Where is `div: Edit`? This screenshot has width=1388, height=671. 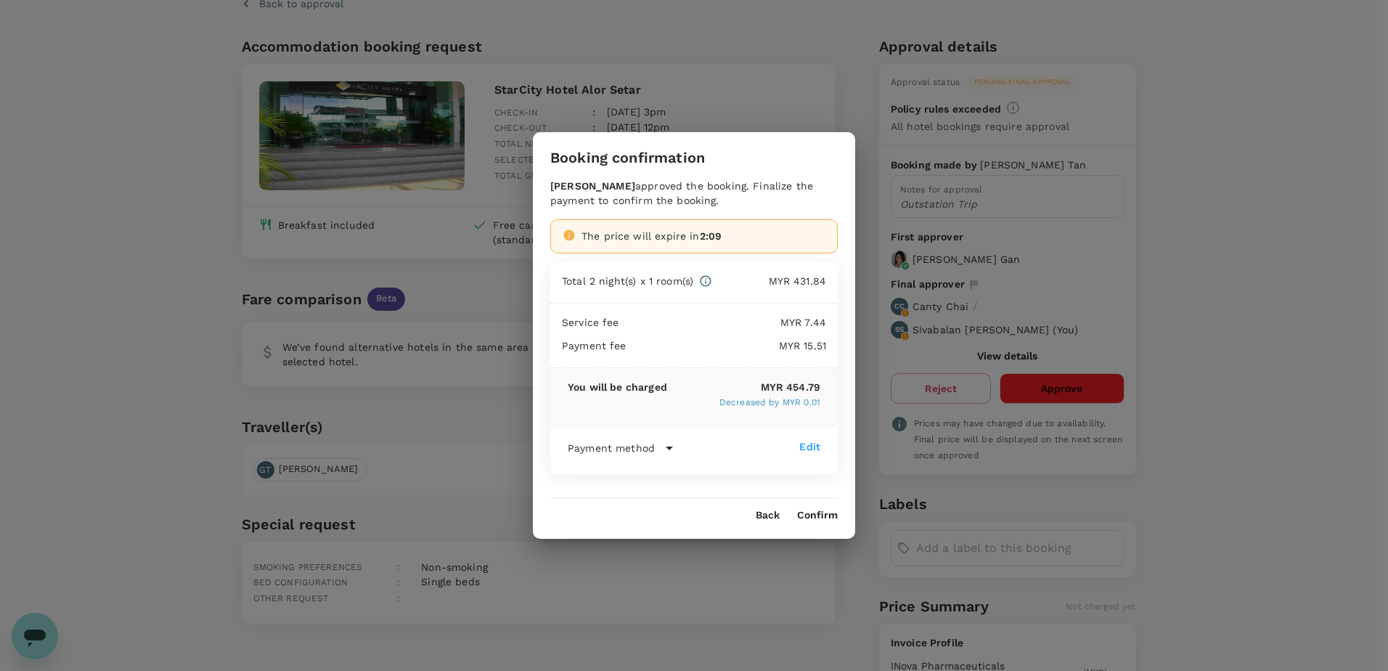
div: Edit is located at coordinates (810, 447).